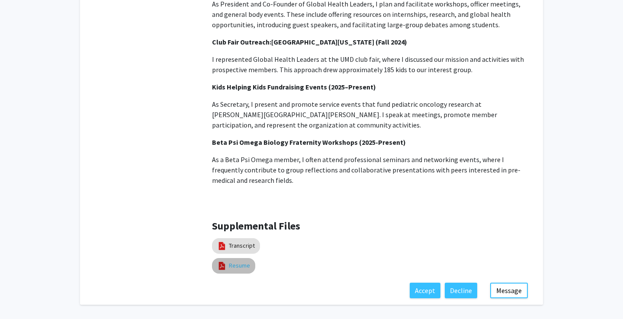 The width and height of the screenshot is (623, 319). What do you see at coordinates (239, 265) in the screenshot?
I see `a: Resume` at bounding box center [239, 265].